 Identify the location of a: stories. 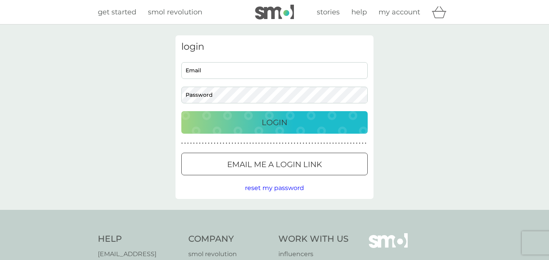
(328, 12).